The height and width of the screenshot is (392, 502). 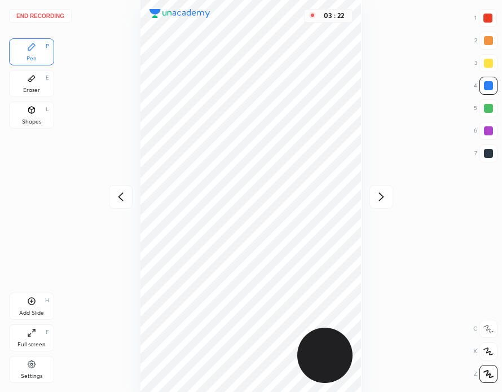 What do you see at coordinates (180, 14) in the screenshot?
I see `img: logo.38c385cc.svg` at bounding box center [180, 14].